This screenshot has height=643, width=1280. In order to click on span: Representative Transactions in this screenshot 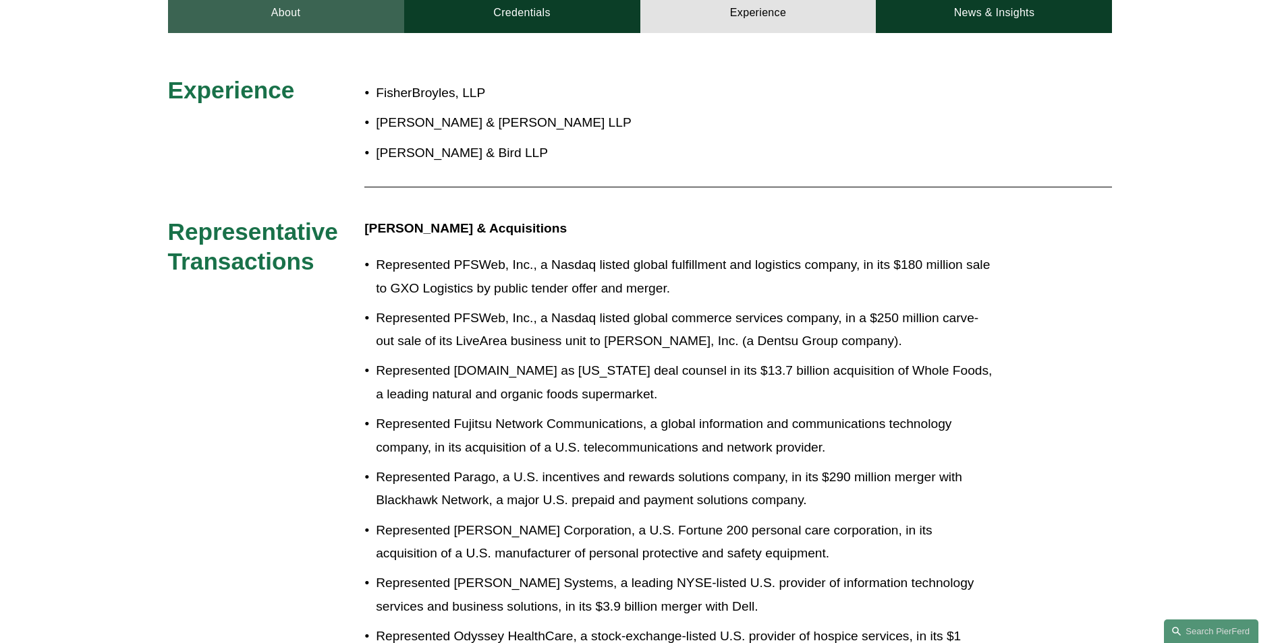, I will do `click(256, 246)`.